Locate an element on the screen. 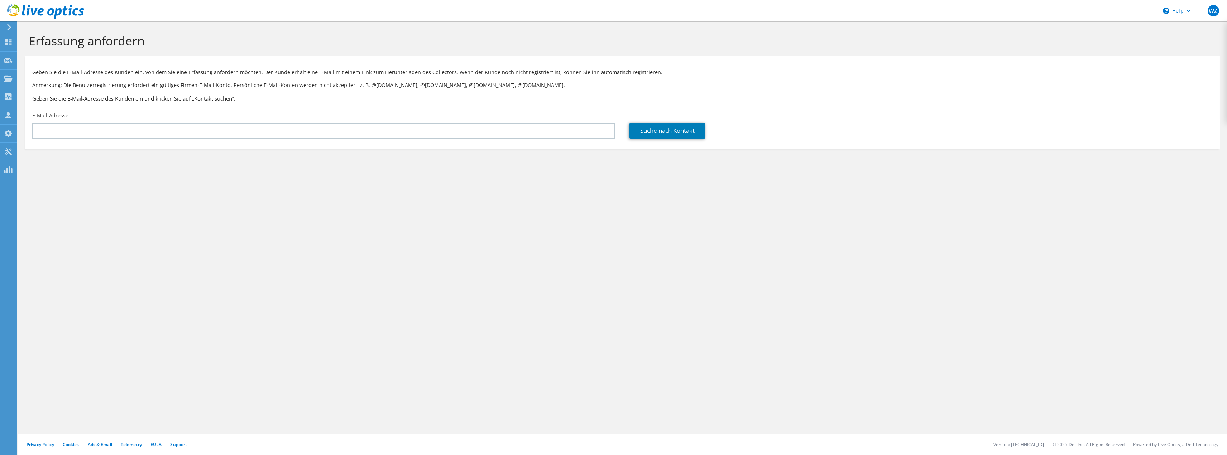 The height and width of the screenshot is (455, 1227). h1: Erfassung anfordern is located at coordinates (620, 41).